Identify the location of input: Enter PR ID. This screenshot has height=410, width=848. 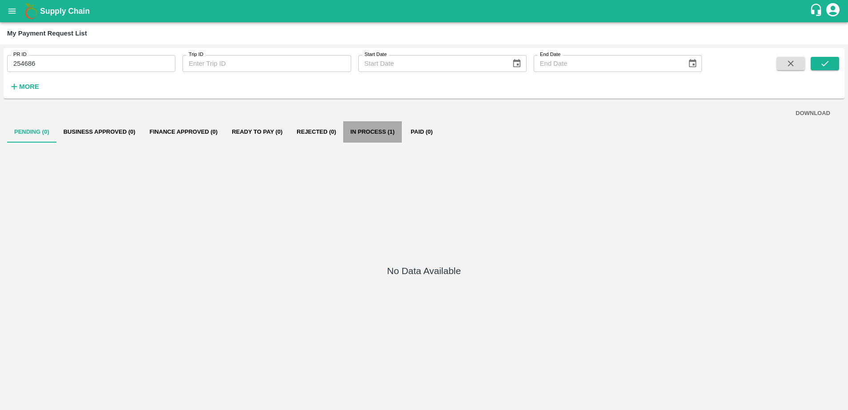
(91, 63).